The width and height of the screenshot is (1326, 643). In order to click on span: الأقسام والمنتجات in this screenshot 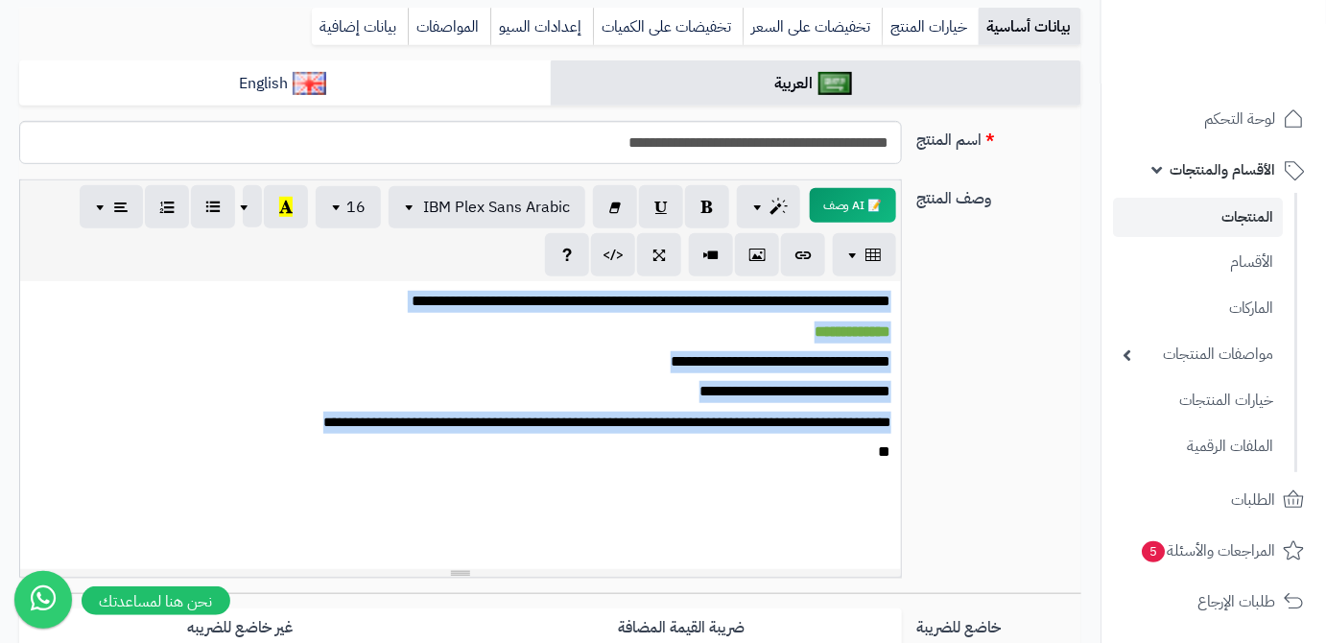, I will do `click(1223, 170)`.